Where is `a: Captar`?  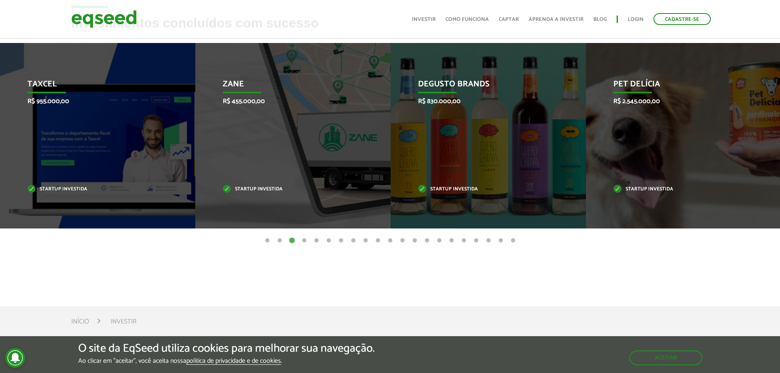 a: Captar is located at coordinates (509, 19).